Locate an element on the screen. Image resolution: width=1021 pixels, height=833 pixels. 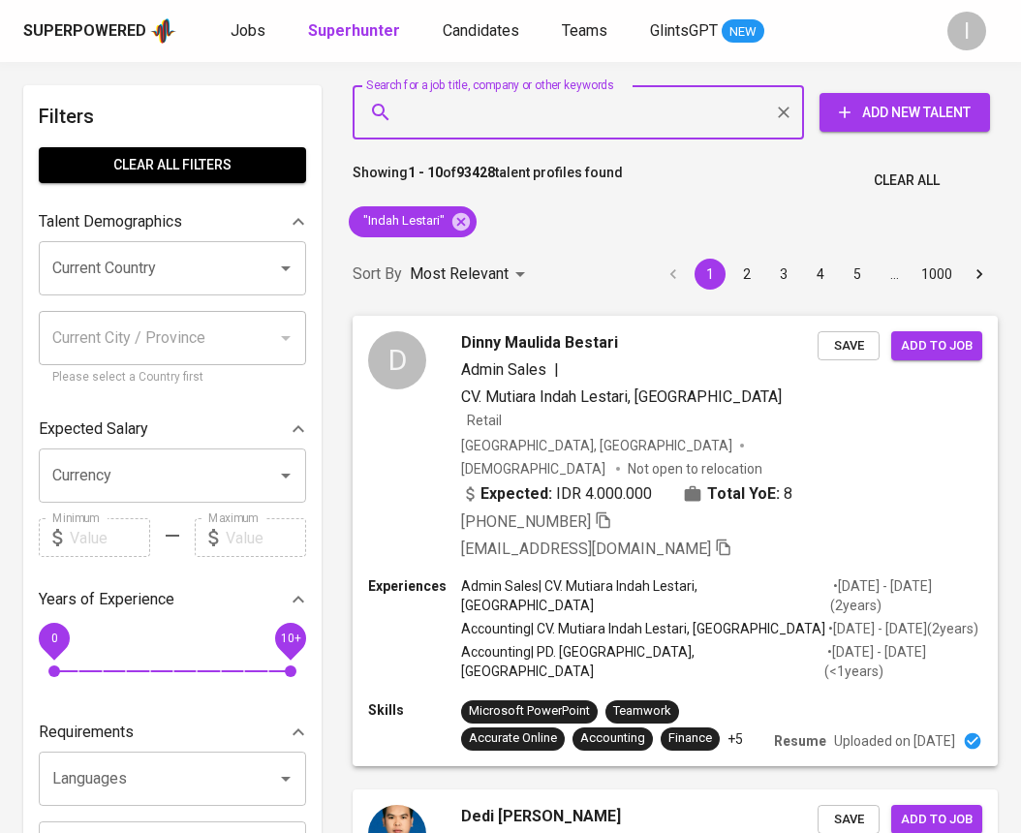
button: Go to page 4 is located at coordinates (821, 274).